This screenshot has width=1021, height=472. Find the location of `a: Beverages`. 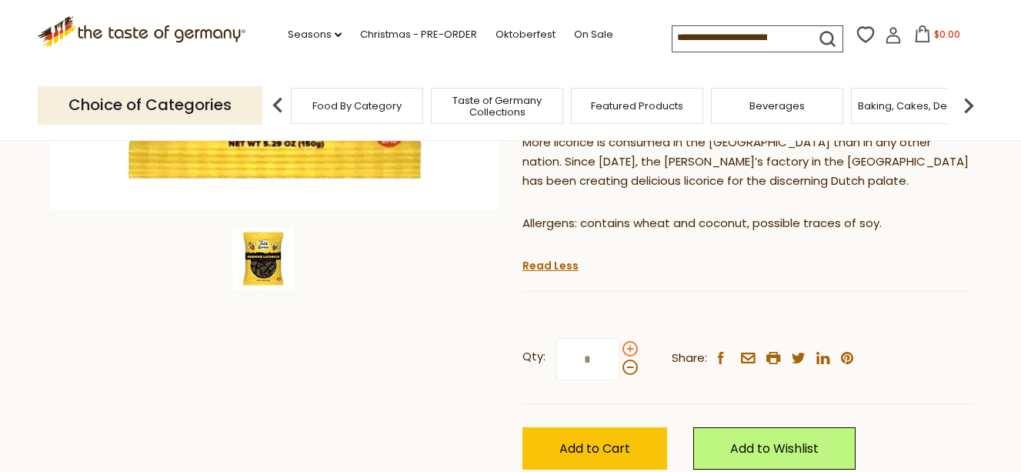

a: Beverages is located at coordinates (777, 105).